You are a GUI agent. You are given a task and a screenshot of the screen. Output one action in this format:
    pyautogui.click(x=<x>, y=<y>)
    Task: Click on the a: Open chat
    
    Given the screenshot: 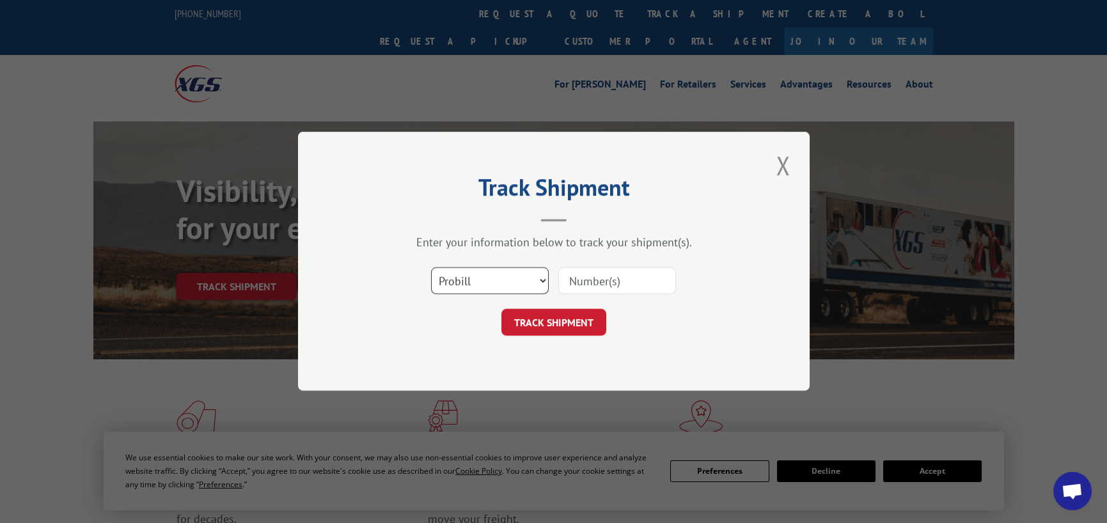 What is the action you would take?
    pyautogui.click(x=1072, y=491)
    